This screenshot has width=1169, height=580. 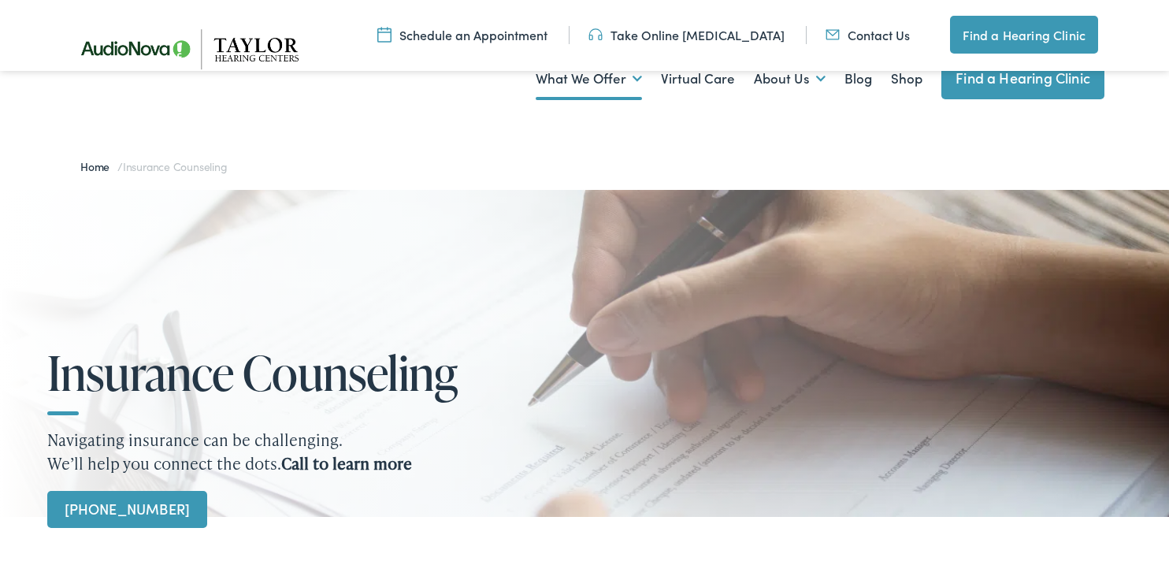 What do you see at coordinates (867, 35) in the screenshot?
I see `a: Contact Us` at bounding box center [867, 35].